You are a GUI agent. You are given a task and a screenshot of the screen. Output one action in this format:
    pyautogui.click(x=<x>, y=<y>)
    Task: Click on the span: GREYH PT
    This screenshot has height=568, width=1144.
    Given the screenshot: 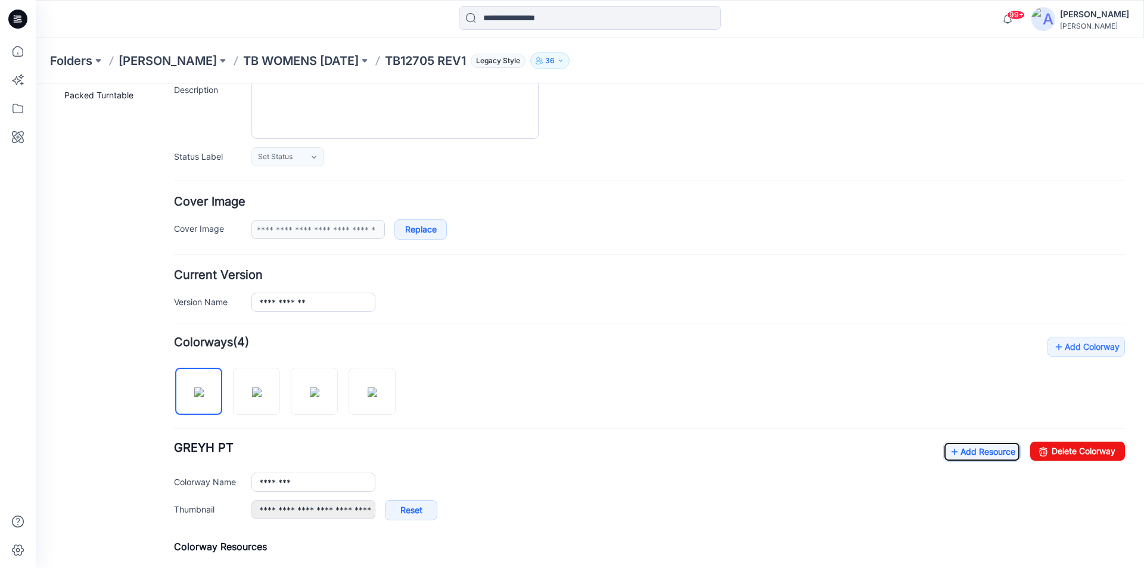 What is the action you would take?
    pyautogui.click(x=168, y=364)
    